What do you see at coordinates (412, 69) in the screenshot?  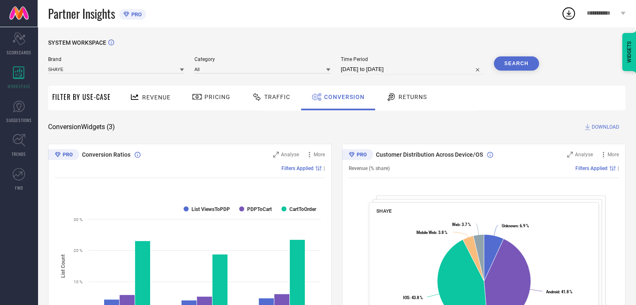 I see `input: Select time period` at bounding box center [412, 69].